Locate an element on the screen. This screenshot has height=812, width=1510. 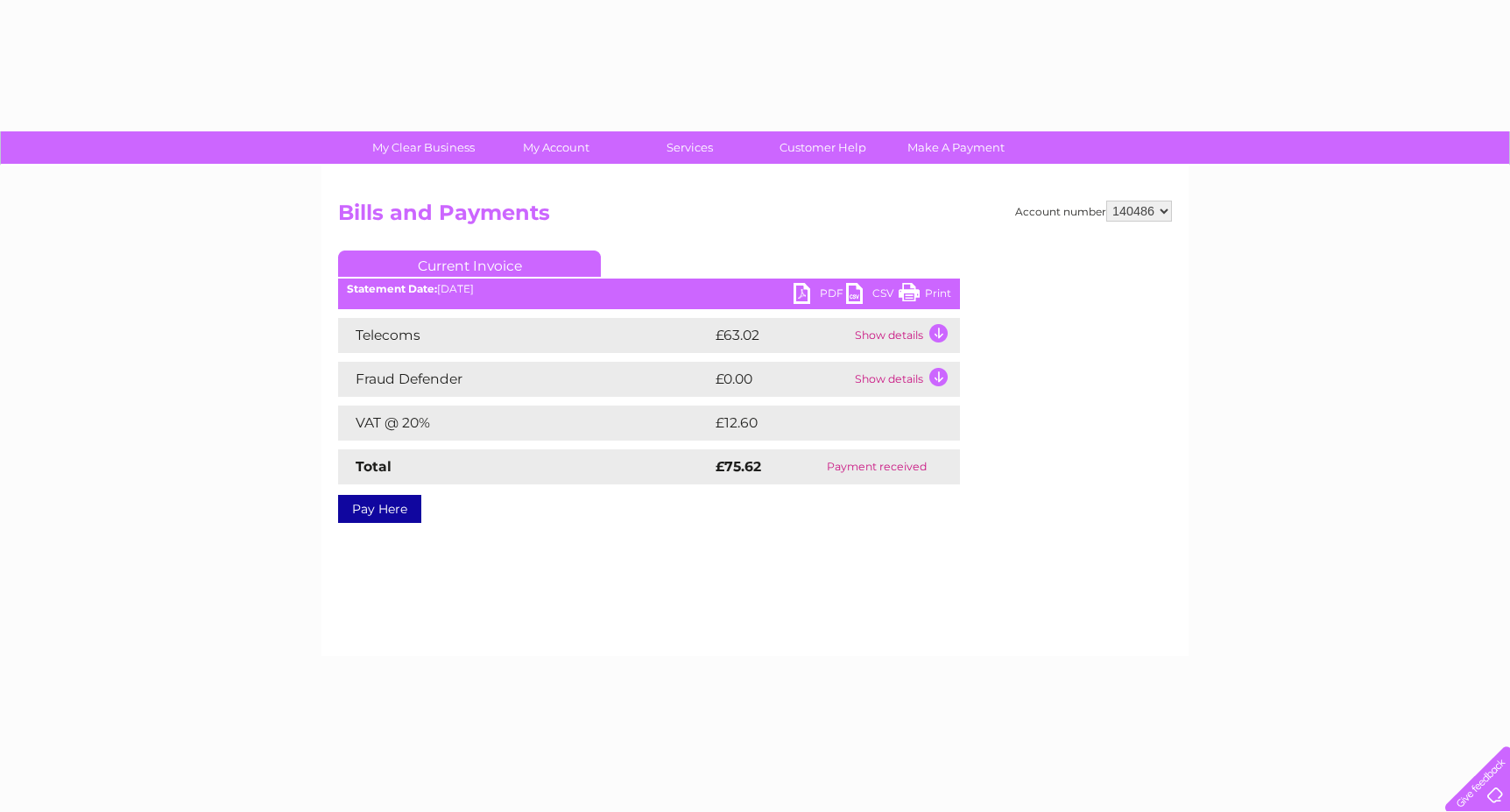
a: My Account is located at coordinates (556, 148).